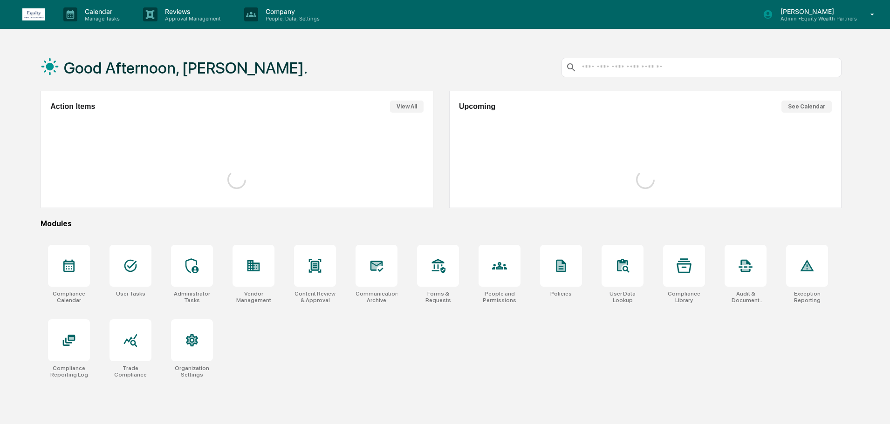  Describe the element at coordinates (291, 19) in the screenshot. I see `p: People, Data, Settings` at that location.